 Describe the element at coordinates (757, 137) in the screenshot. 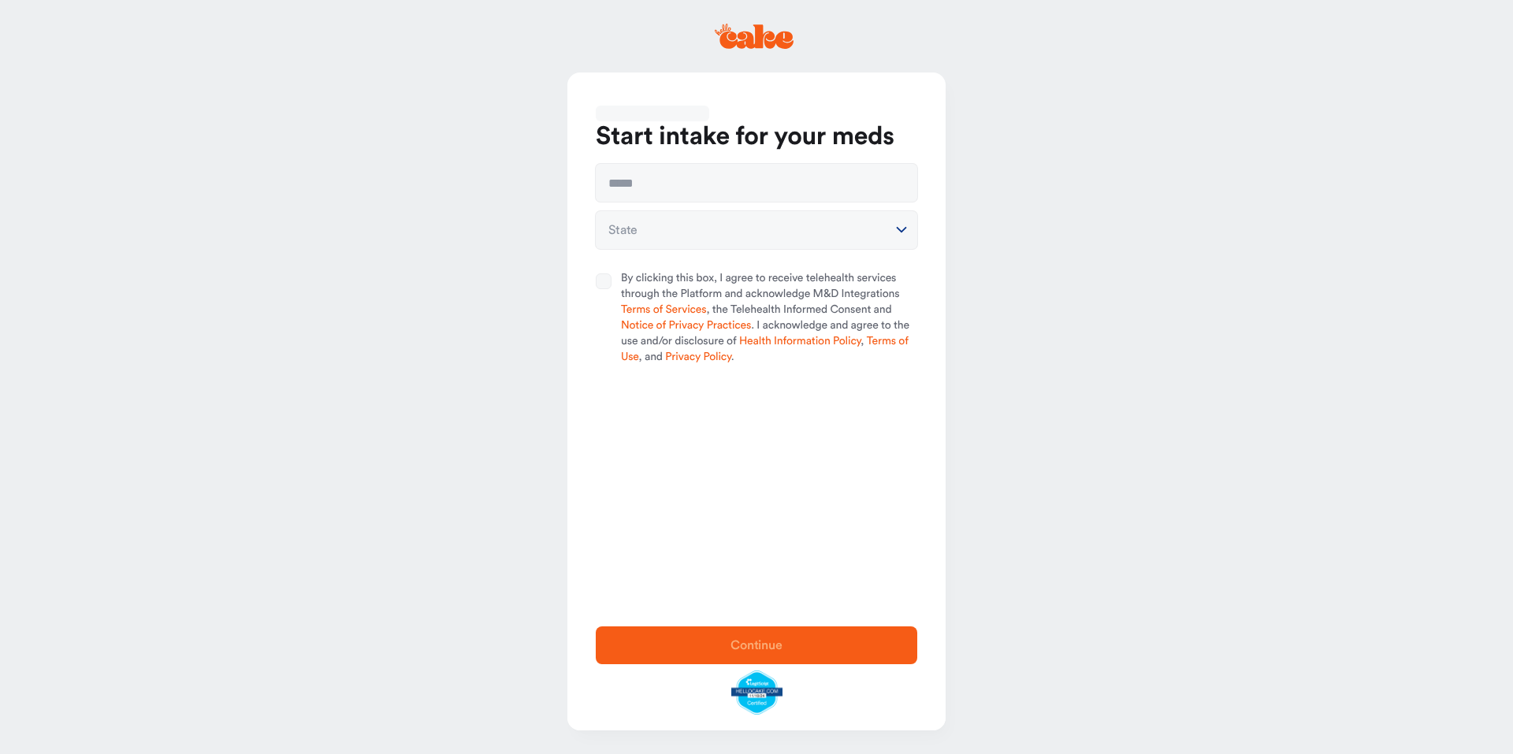

I see `h1: Start intake for your meds` at that location.